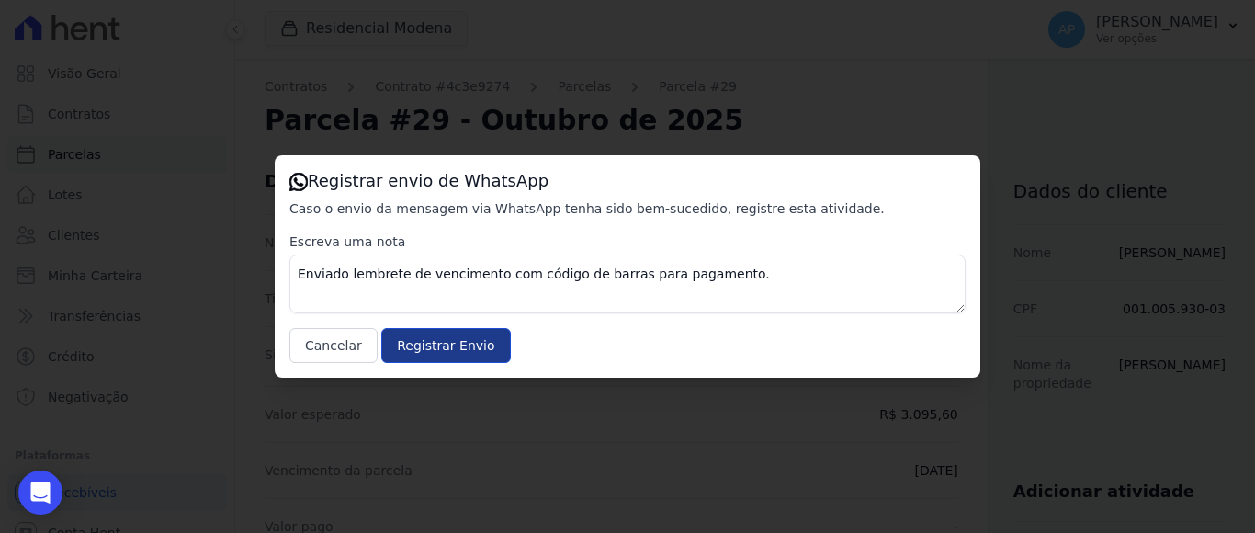 This screenshot has width=1255, height=533. I want to click on label: Escreva uma nota, so click(628, 242).